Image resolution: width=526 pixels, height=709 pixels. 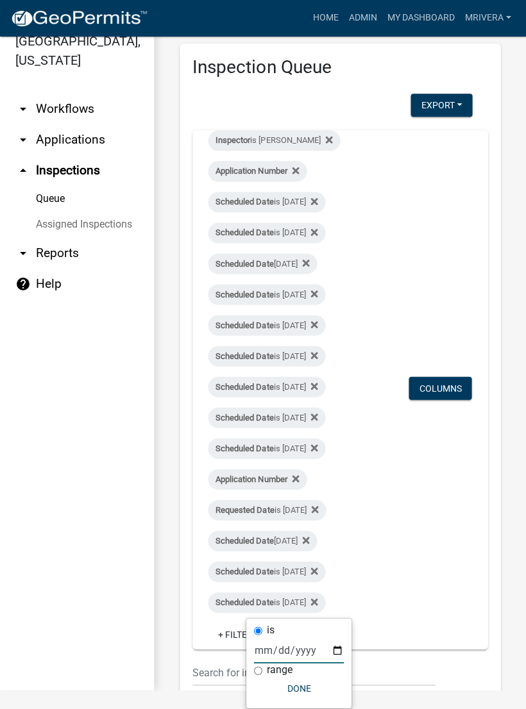 I want to click on button: Export, so click(x=441, y=106).